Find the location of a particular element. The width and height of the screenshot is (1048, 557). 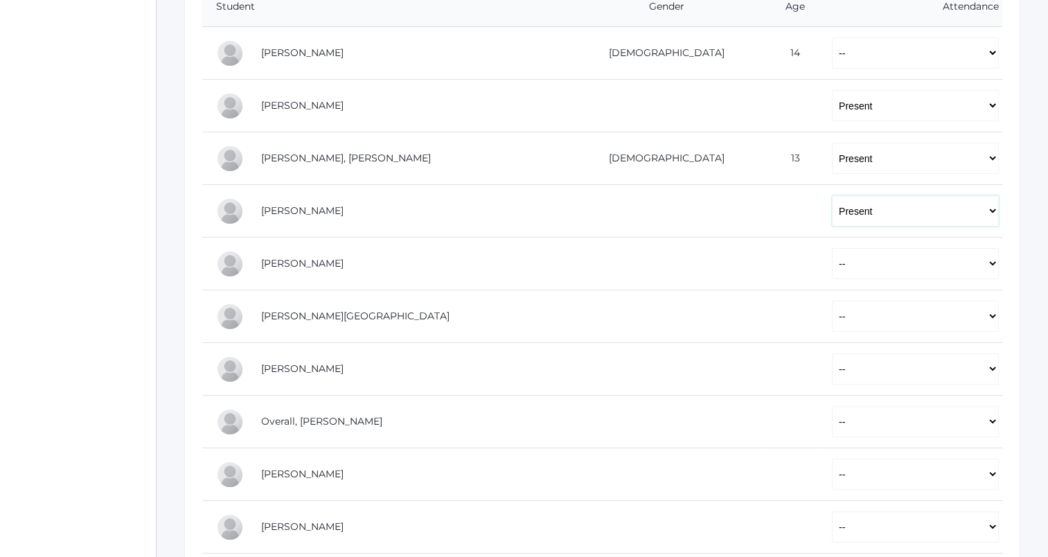

div: Marissa Myers is located at coordinates (230, 369).